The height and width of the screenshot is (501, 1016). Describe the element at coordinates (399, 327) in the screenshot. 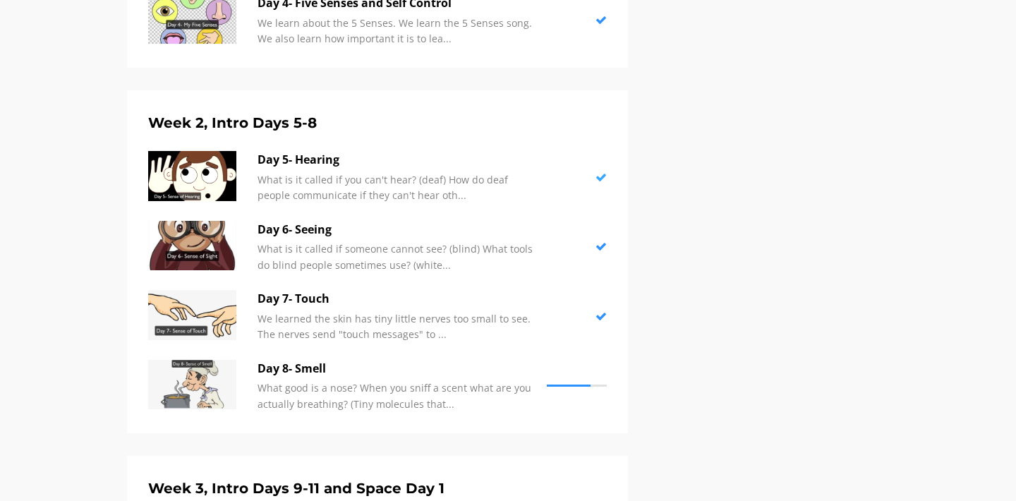

I see `p: We learned the skin has tiny little nerves too small to see. The nerves send "touch messages" to ...` at that location.